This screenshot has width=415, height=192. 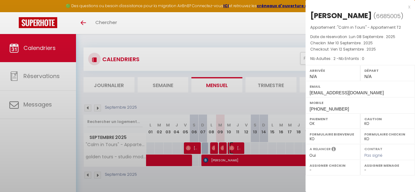 I want to click on span: 6685005, so click(x=388, y=16).